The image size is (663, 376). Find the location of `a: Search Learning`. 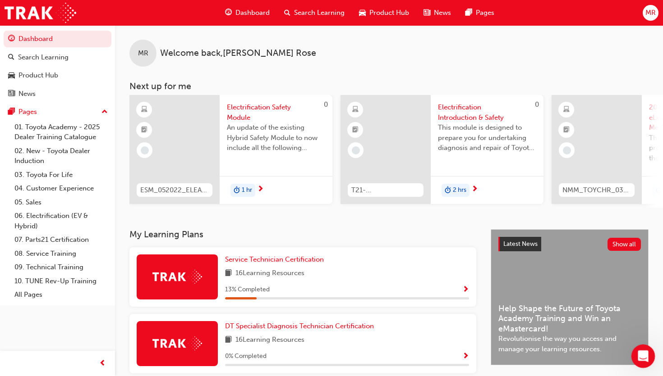

a: Search Learning is located at coordinates (57, 57).